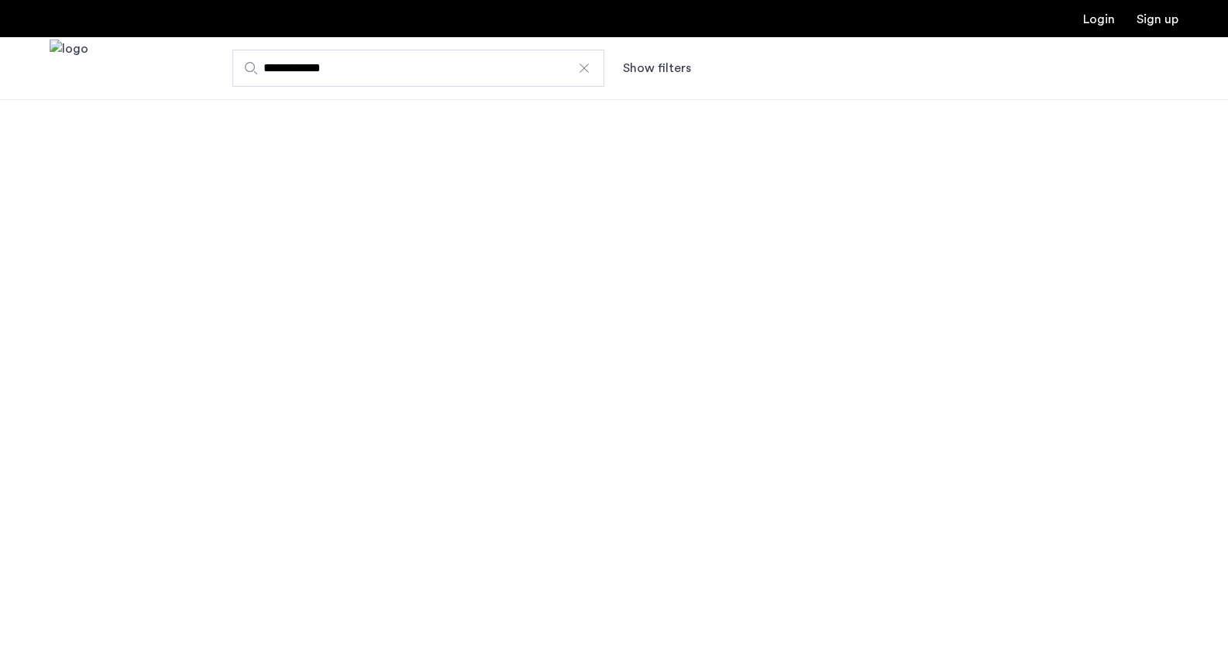  What do you see at coordinates (1158, 19) in the screenshot?
I see `a: Registration` at bounding box center [1158, 19].